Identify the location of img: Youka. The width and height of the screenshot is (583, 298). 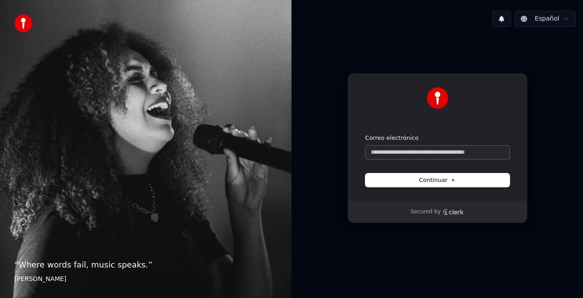
(438, 98).